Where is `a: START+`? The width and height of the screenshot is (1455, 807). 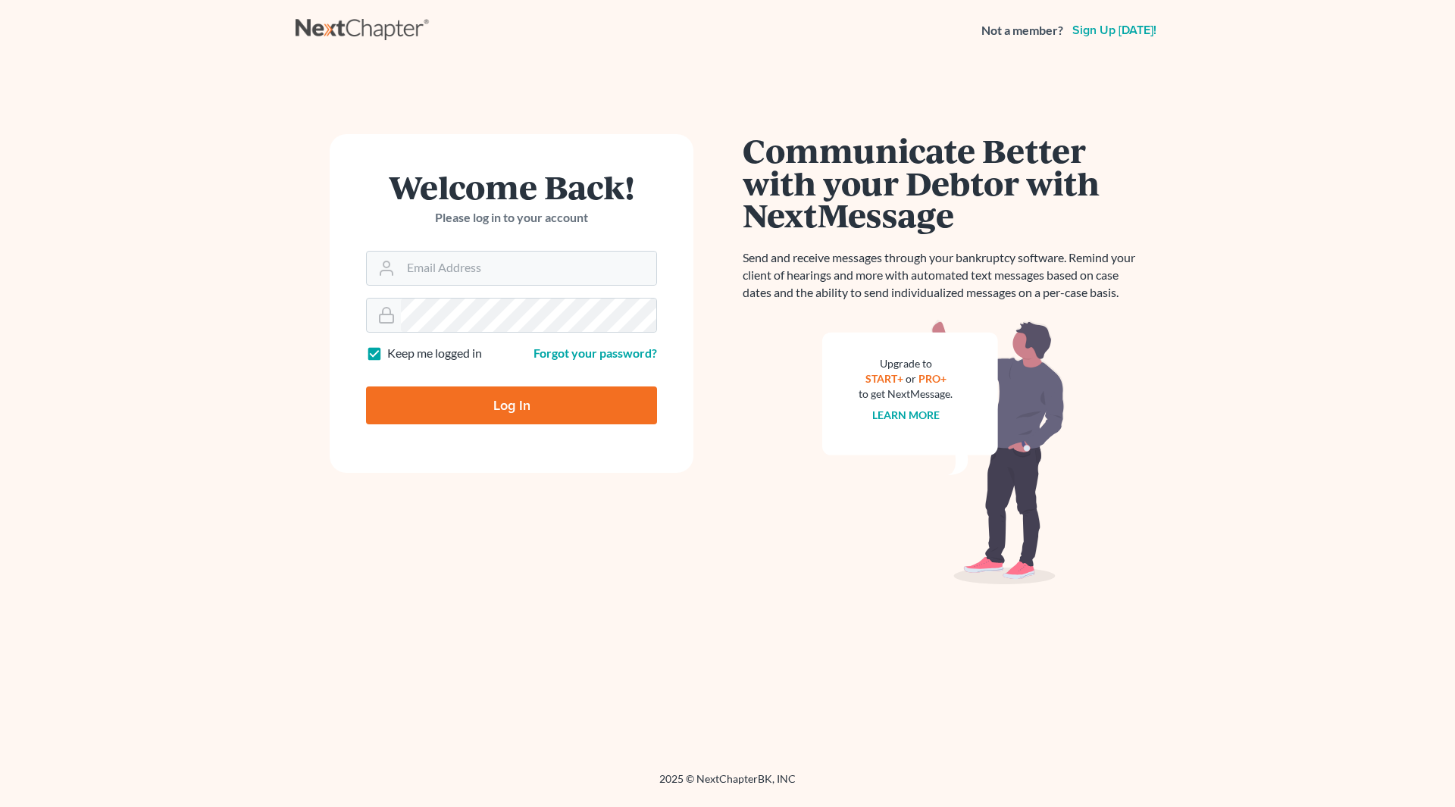
a: START+ is located at coordinates (884, 378).